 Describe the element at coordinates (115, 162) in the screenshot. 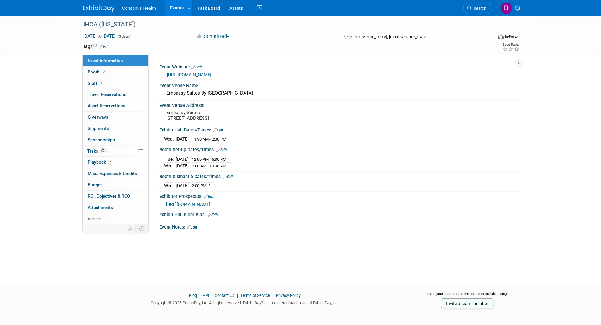

I see `a: Playbook2` at that location.